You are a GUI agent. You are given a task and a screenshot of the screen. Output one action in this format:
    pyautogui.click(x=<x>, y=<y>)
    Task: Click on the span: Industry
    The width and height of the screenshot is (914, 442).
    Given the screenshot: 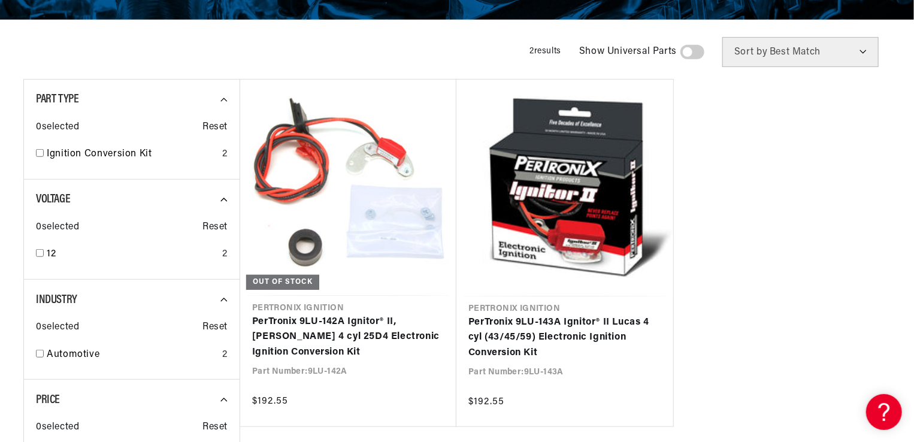 What is the action you would take?
    pyautogui.click(x=56, y=300)
    